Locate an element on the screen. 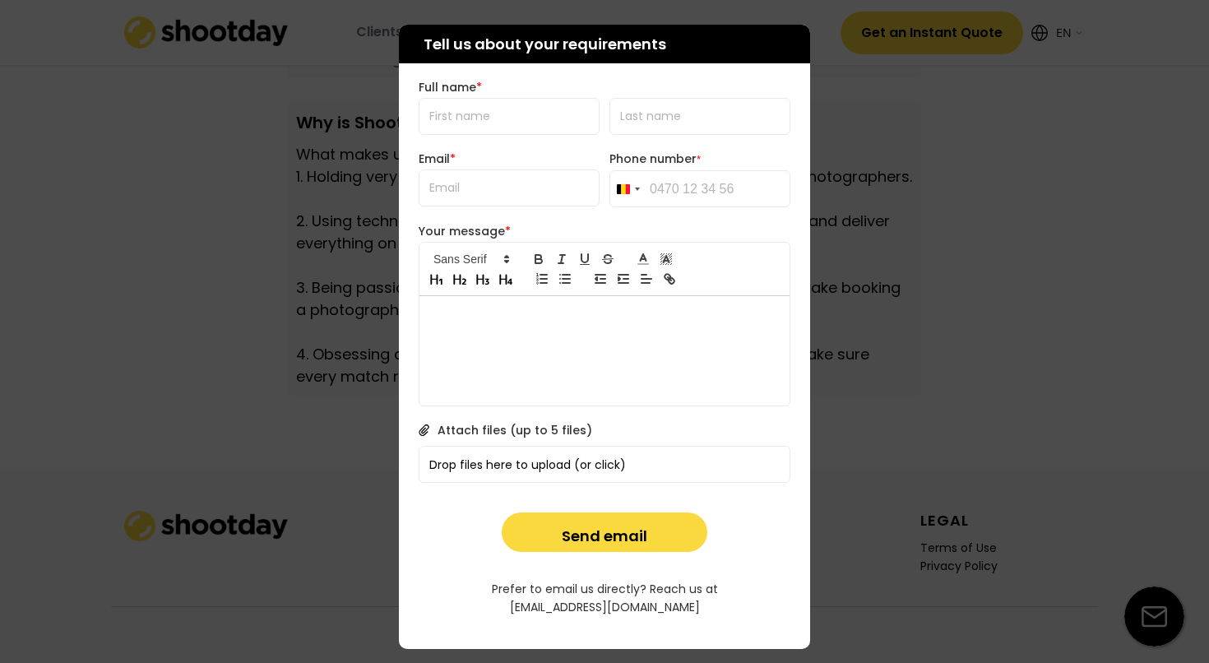 This screenshot has width=1209, height=663. input: 0470 12 34 56 is located at coordinates (700, 188).